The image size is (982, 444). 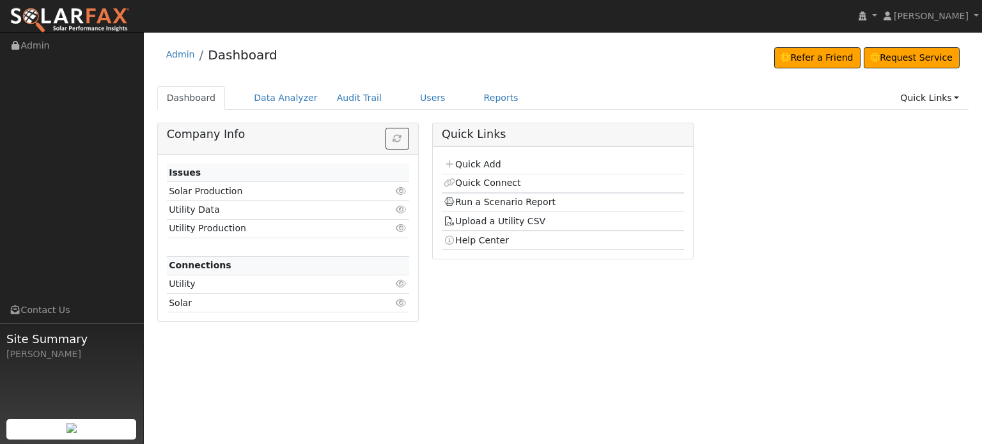 What do you see at coordinates (494, 221) in the screenshot?
I see `a: Upload a Utility CSV` at bounding box center [494, 221].